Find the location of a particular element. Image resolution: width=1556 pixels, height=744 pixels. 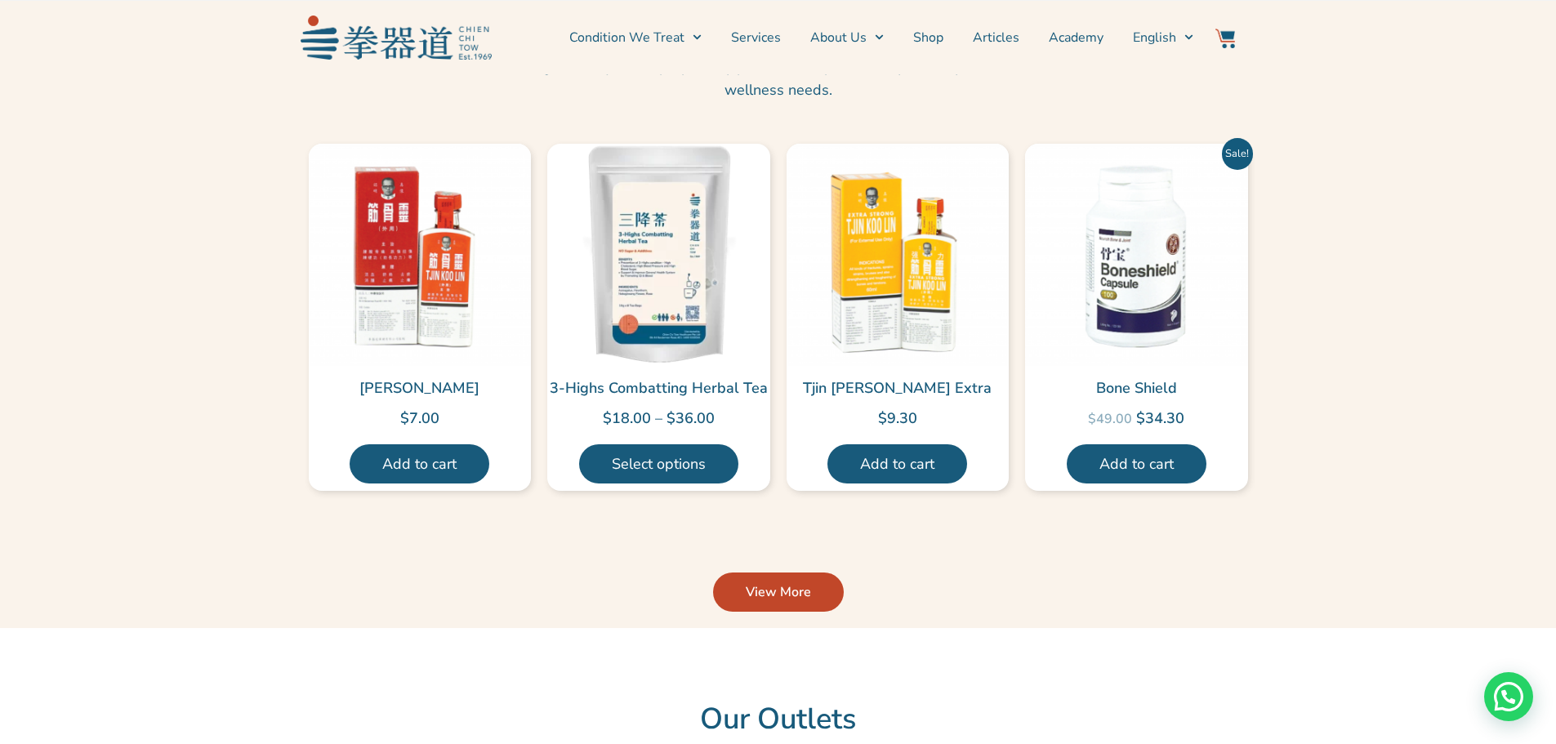

a: Services is located at coordinates (756, 38).